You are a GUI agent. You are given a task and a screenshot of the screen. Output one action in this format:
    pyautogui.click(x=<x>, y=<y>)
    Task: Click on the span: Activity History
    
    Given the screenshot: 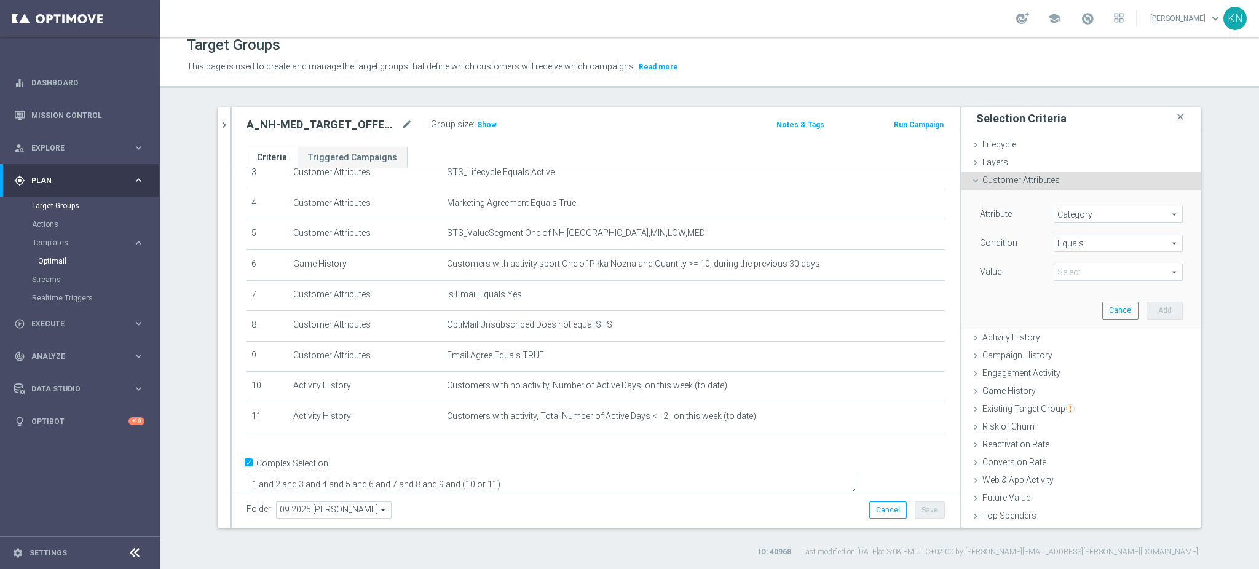 What is the action you would take?
    pyautogui.click(x=1011, y=337)
    